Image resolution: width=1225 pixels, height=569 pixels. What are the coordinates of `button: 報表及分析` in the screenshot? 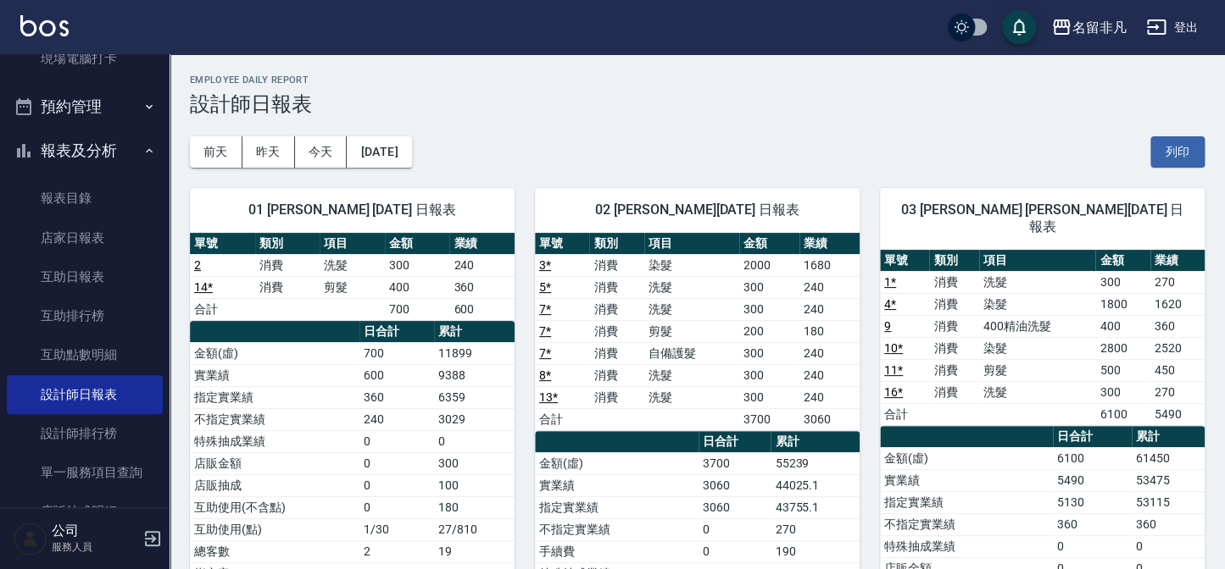 It's located at (85, 151).